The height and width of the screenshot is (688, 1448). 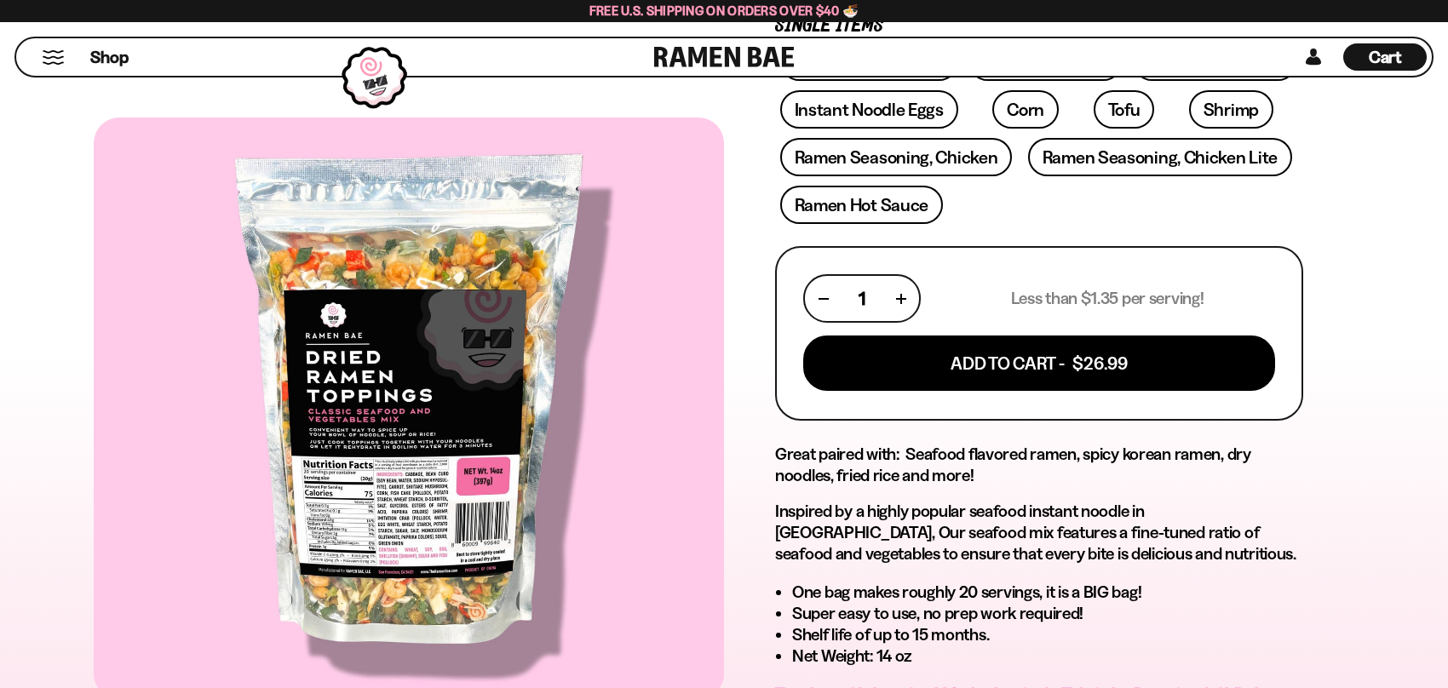 What do you see at coordinates (896, 157) in the screenshot?
I see `a: Ramen Seasoning, Chicken` at bounding box center [896, 157].